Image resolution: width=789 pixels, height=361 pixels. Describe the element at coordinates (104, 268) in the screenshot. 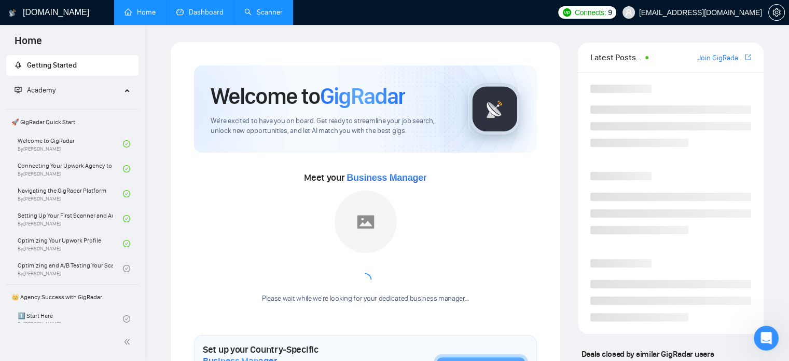

I see `textarea: Message…` at that location.